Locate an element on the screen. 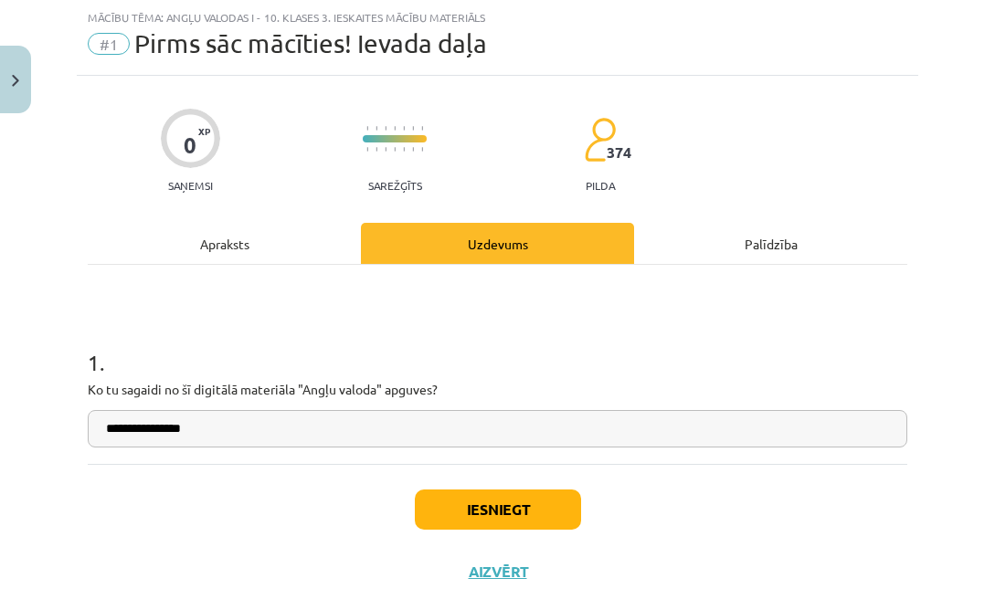  div: Uzdevums is located at coordinates (497, 243).